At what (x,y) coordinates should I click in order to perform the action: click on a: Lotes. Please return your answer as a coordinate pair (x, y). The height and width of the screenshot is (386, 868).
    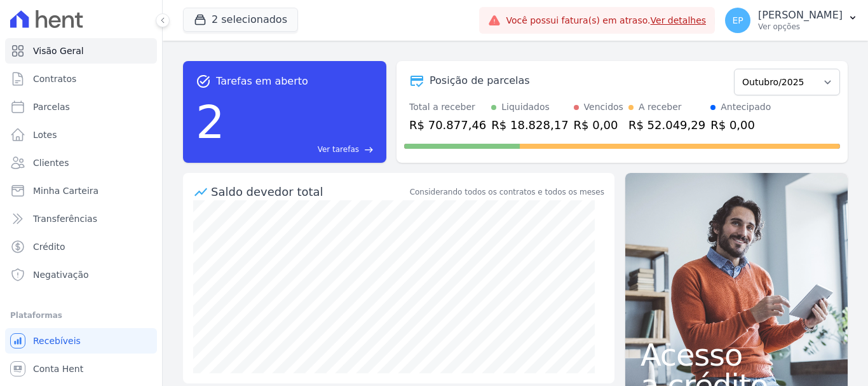
    Looking at the image, I should click on (81, 135).